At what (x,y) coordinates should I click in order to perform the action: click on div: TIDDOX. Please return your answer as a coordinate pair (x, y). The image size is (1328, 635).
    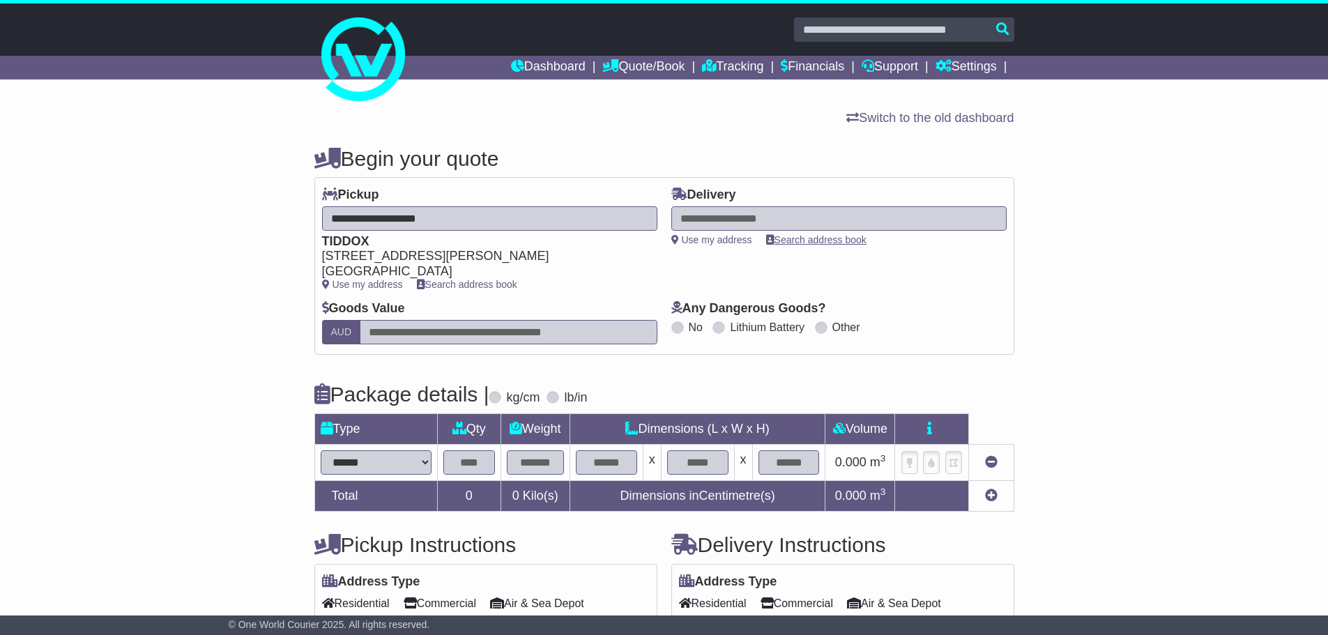
    Looking at the image, I should click on (482, 242).